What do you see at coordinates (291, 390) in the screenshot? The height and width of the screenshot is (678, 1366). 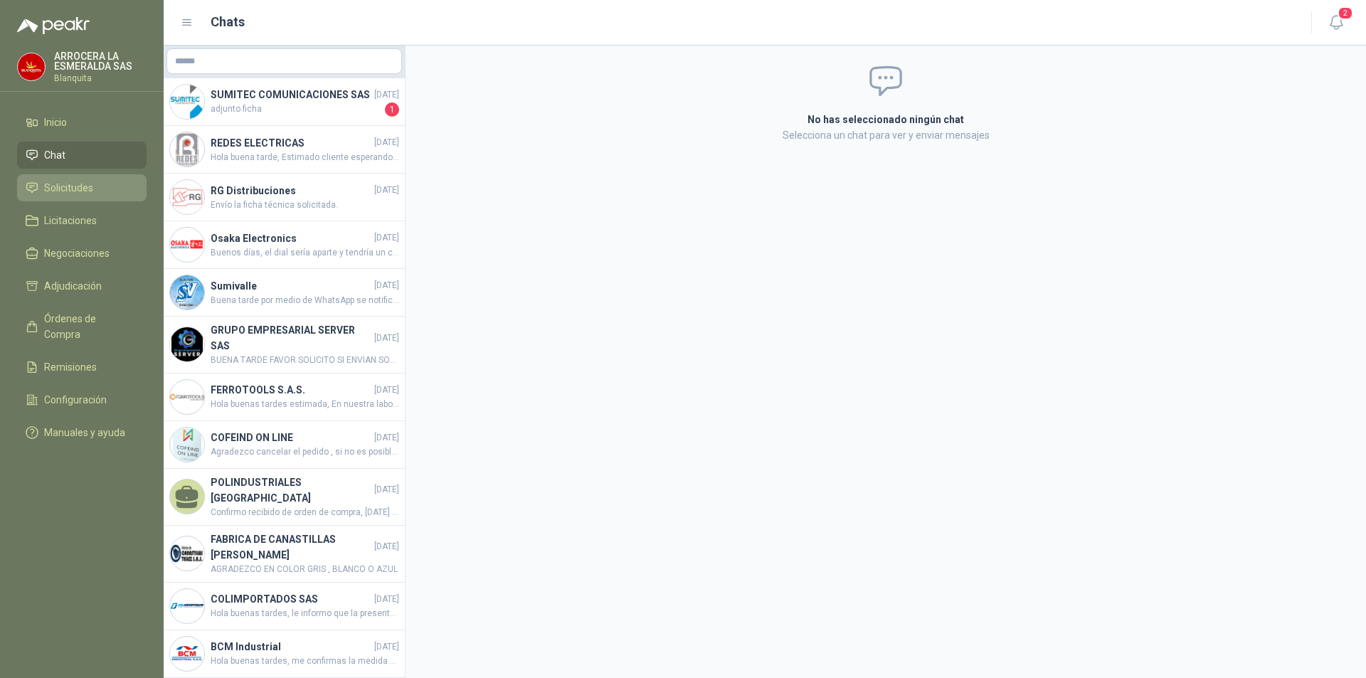 I see `h4: FERROTOOLS S.A.S.` at bounding box center [291, 390].